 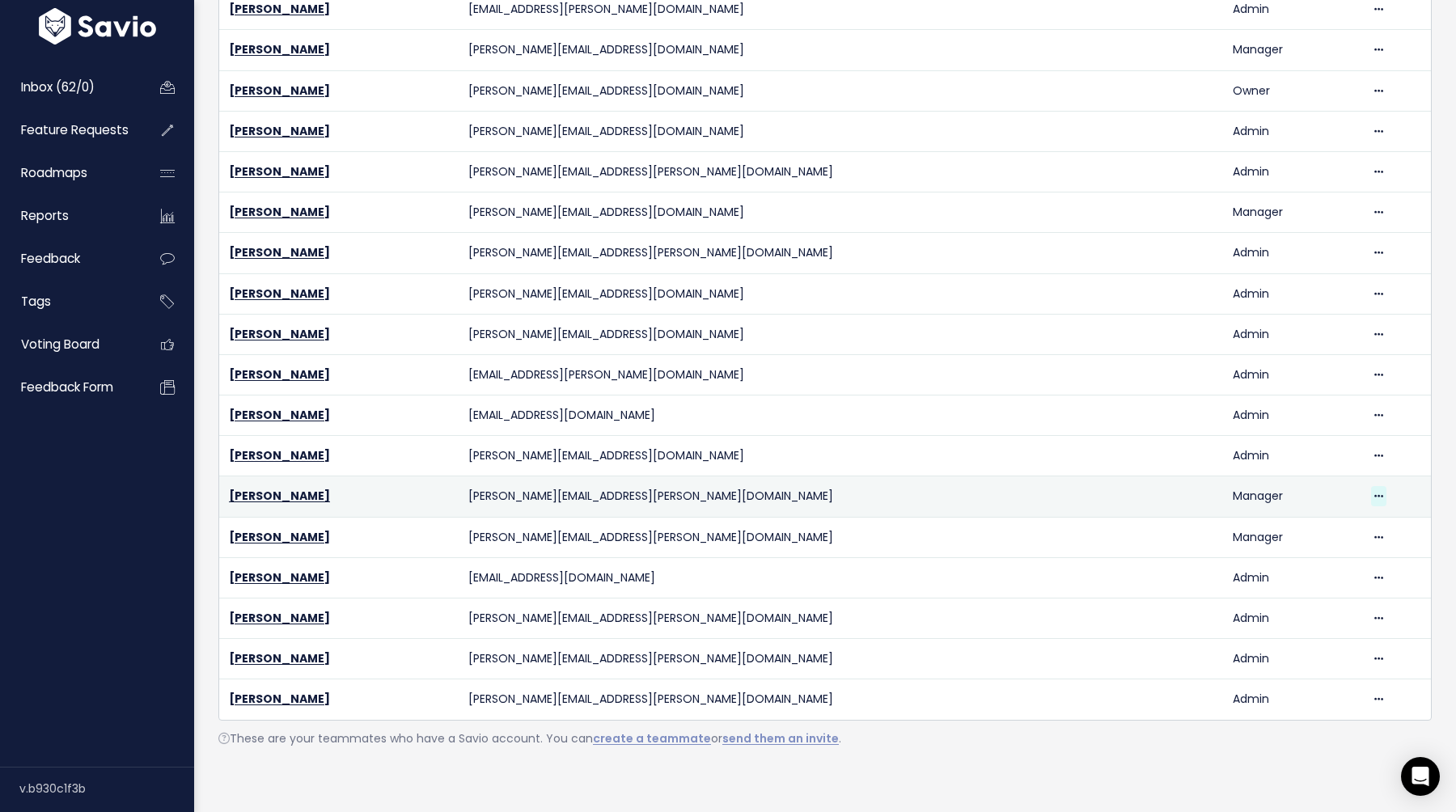 What do you see at coordinates (68, 173) in the screenshot?
I see `a: Roadmaps` at bounding box center [68, 173].